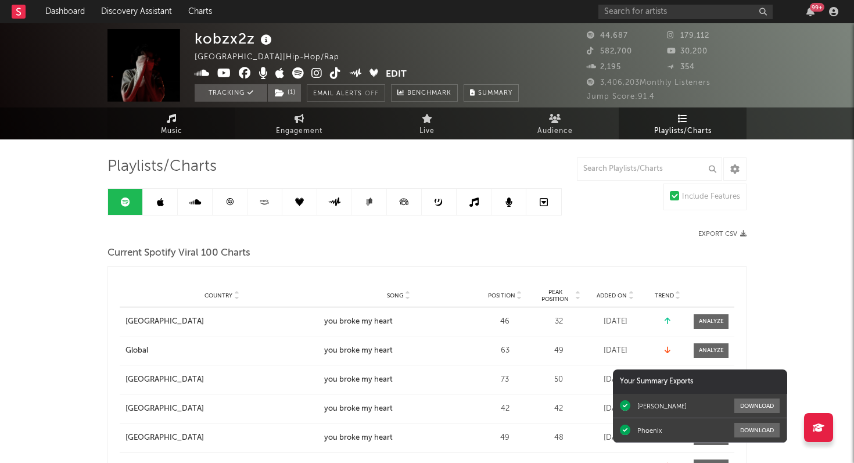  Describe the element at coordinates (171, 123) in the screenshot. I see `a: Music` at that location.